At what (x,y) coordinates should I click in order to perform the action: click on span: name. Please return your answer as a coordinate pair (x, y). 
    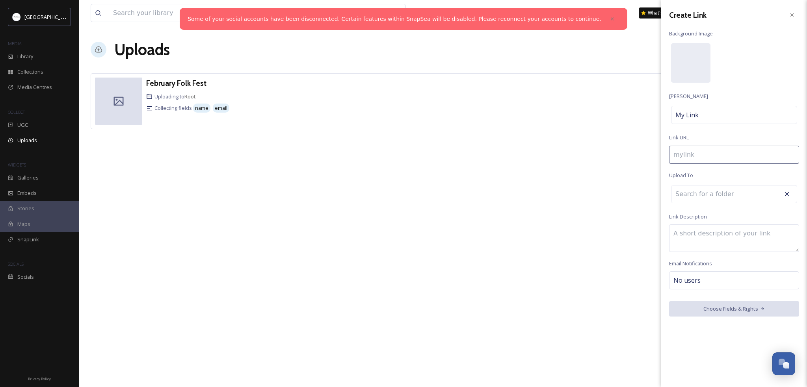
    Looking at the image, I should click on (202, 108).